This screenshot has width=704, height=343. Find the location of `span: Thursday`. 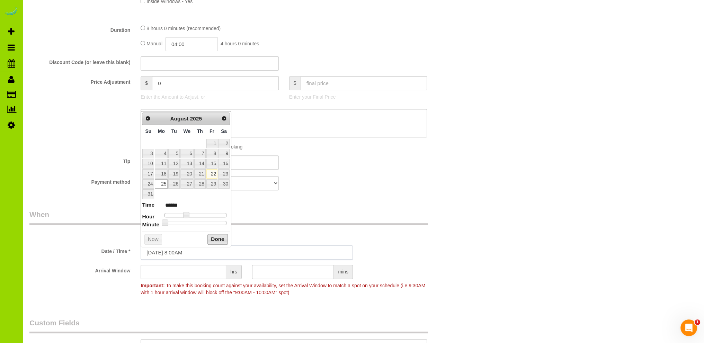

span: Thursday is located at coordinates (200, 131).